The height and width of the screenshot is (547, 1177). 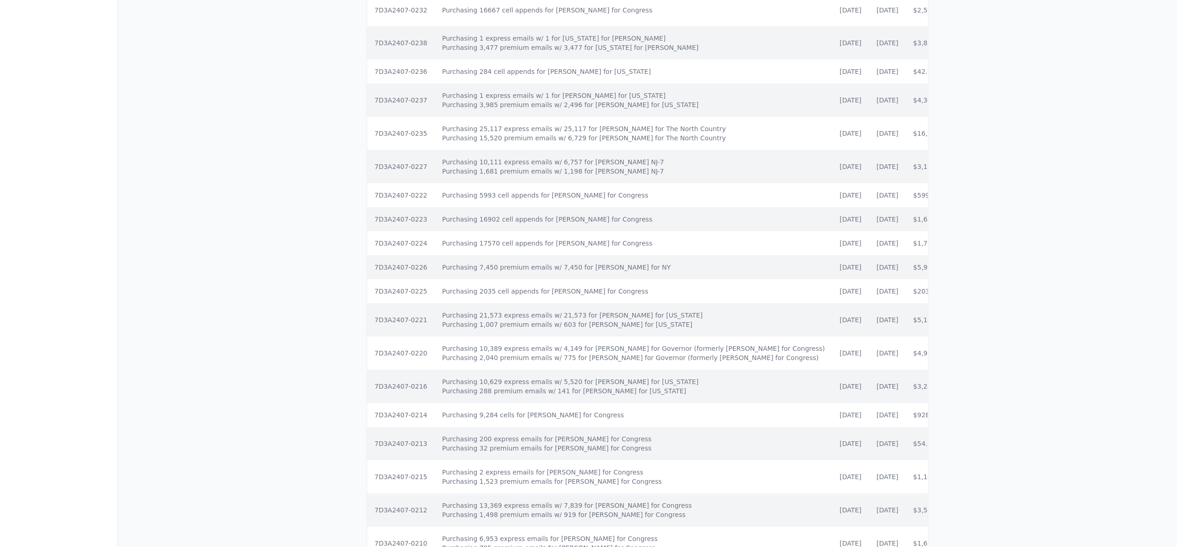 I want to click on td: $42.60, so click(x=932, y=71).